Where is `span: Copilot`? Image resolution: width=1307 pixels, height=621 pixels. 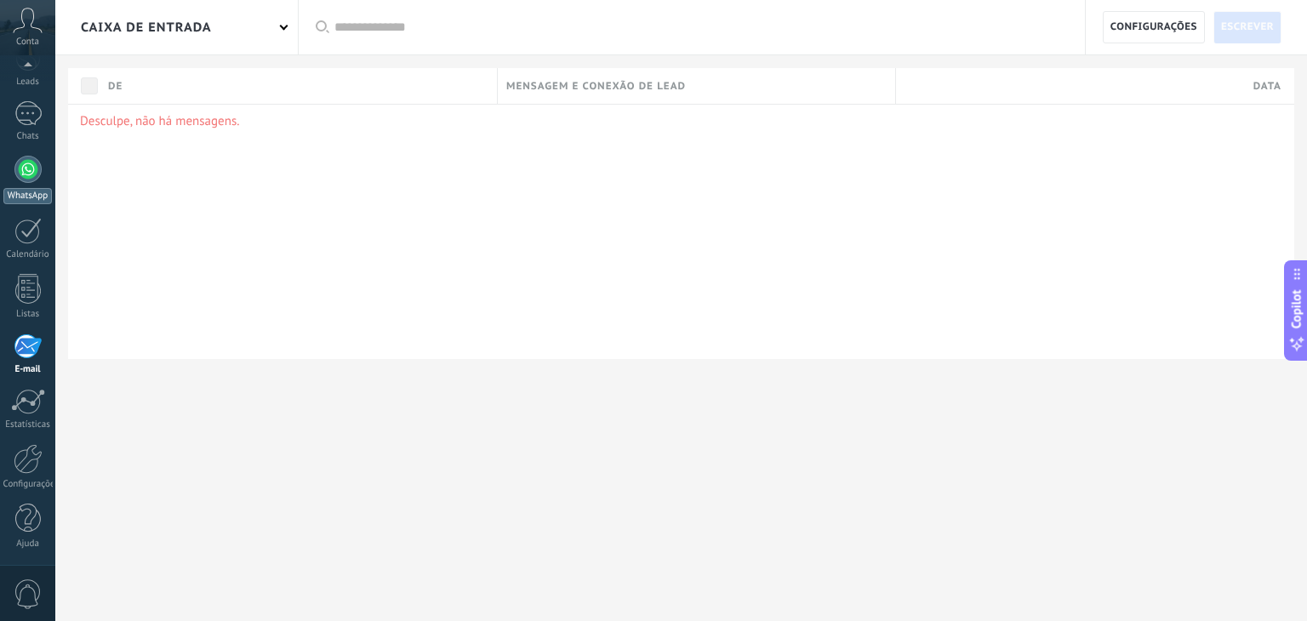 span: Copilot is located at coordinates (1297, 310).